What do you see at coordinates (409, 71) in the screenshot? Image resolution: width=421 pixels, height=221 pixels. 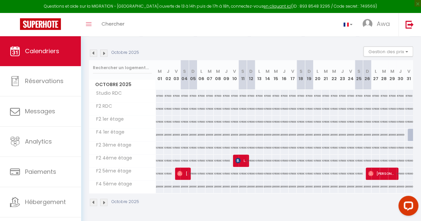 I see `abbr: V` at bounding box center [409, 71].